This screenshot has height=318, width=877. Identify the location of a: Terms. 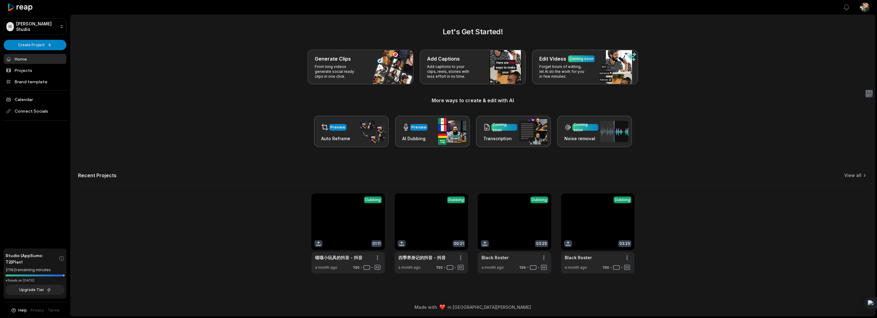
(54, 310).